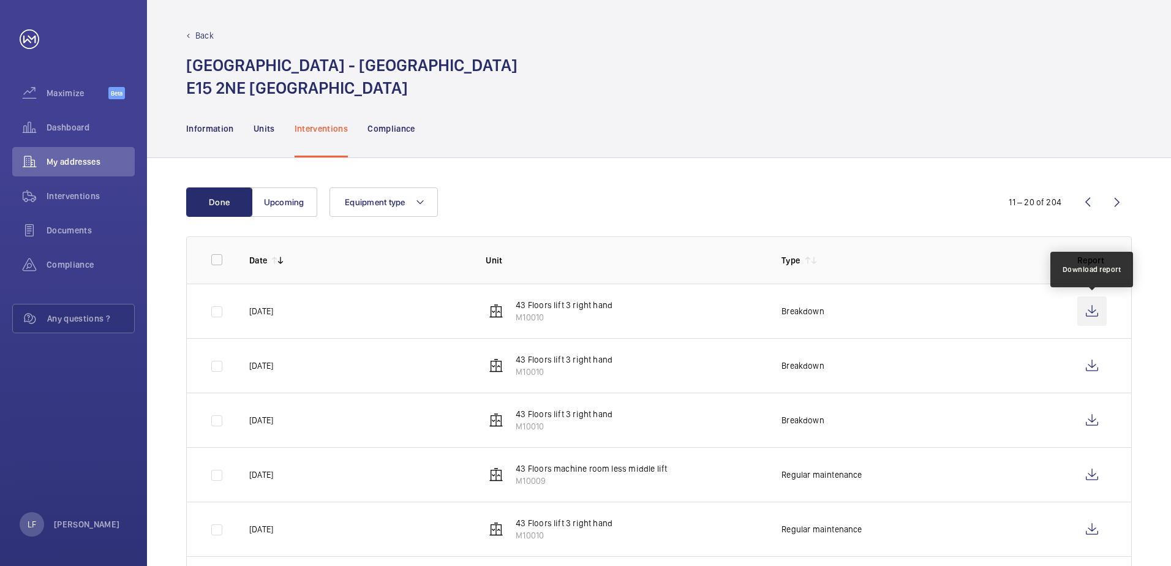 This screenshot has width=1171, height=566. What do you see at coordinates (116, 93) in the screenshot?
I see `span: Beta` at bounding box center [116, 93].